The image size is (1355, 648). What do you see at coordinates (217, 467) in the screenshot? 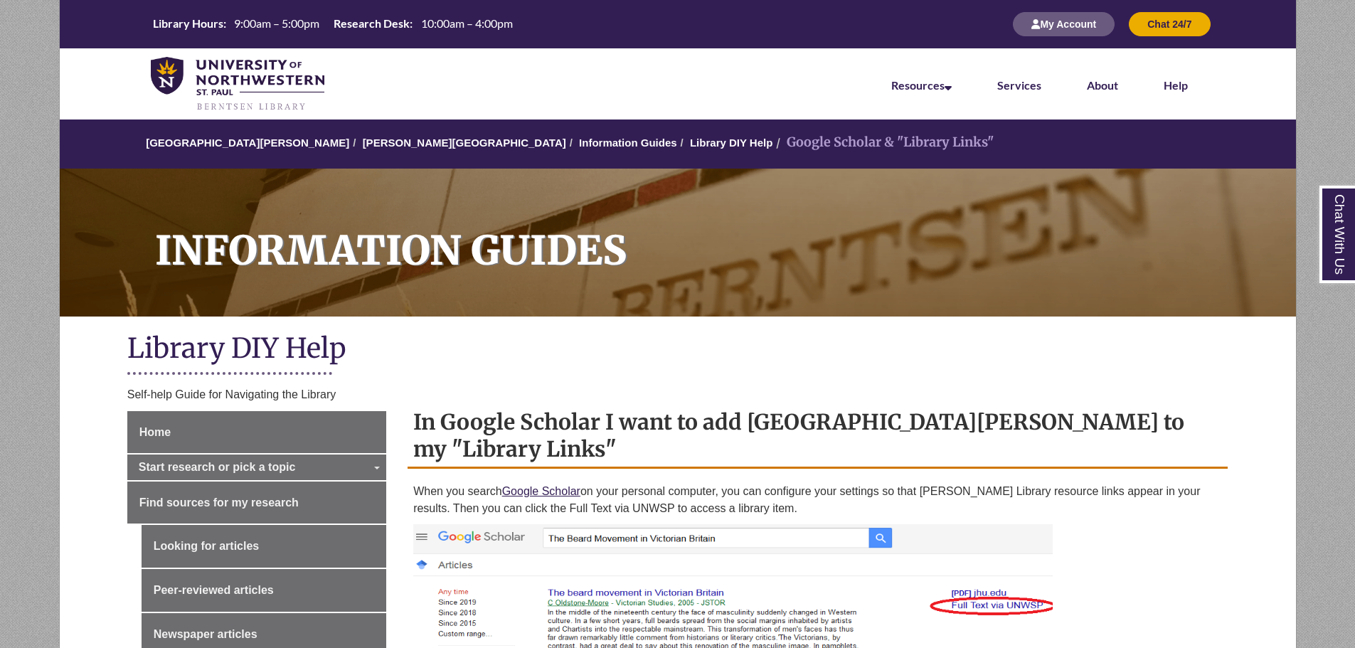
I see `span: Start research or pick a topic` at bounding box center [217, 467].